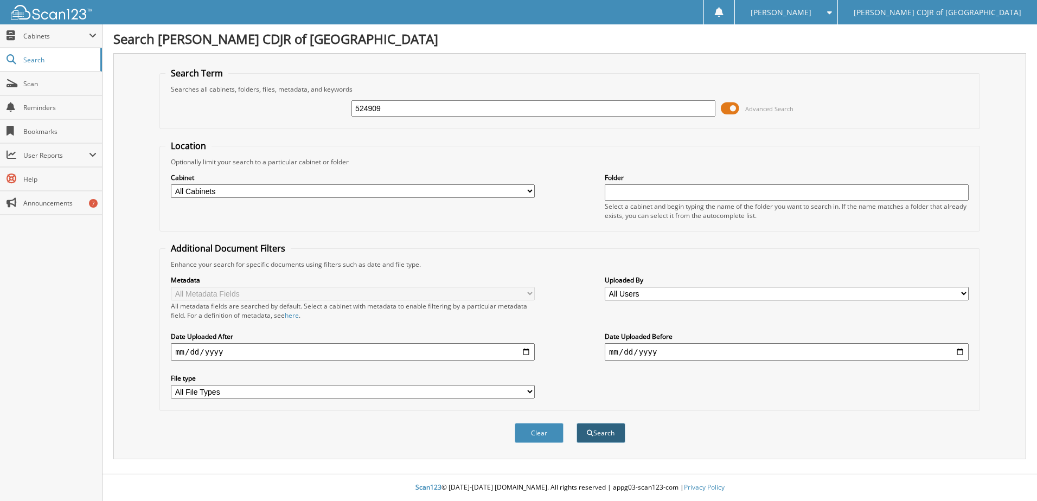 Image resolution: width=1037 pixels, height=501 pixels. Describe the element at coordinates (353, 177) in the screenshot. I see `label: Cabinet` at that location.